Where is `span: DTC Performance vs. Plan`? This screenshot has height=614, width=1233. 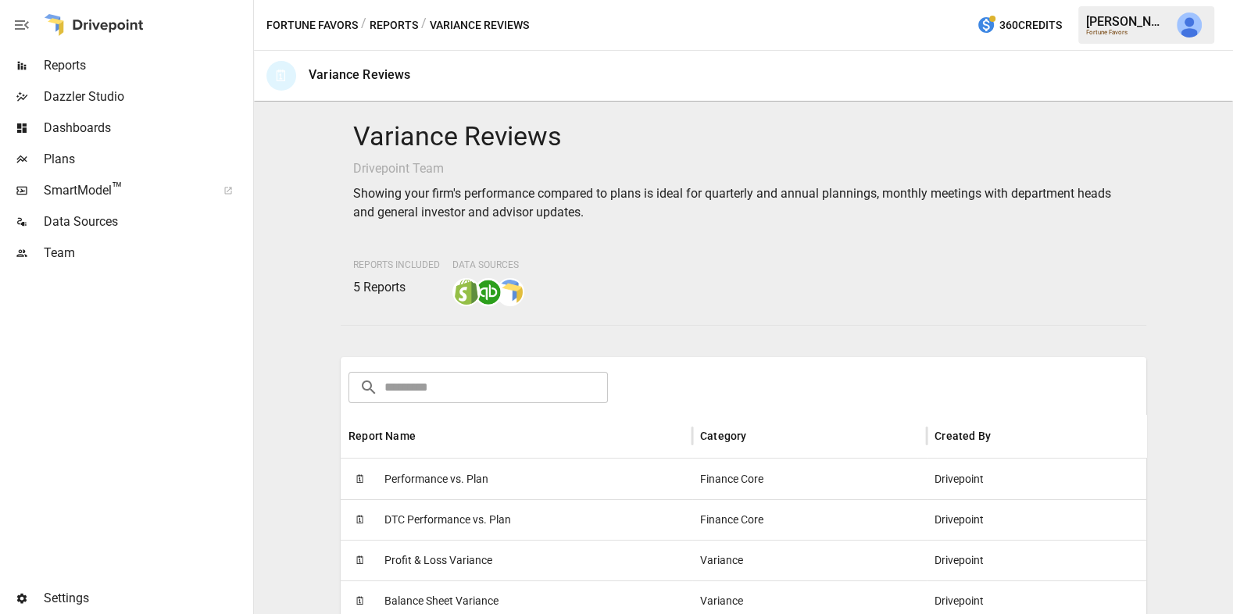 span: DTC Performance vs. Plan is located at coordinates (448, 520).